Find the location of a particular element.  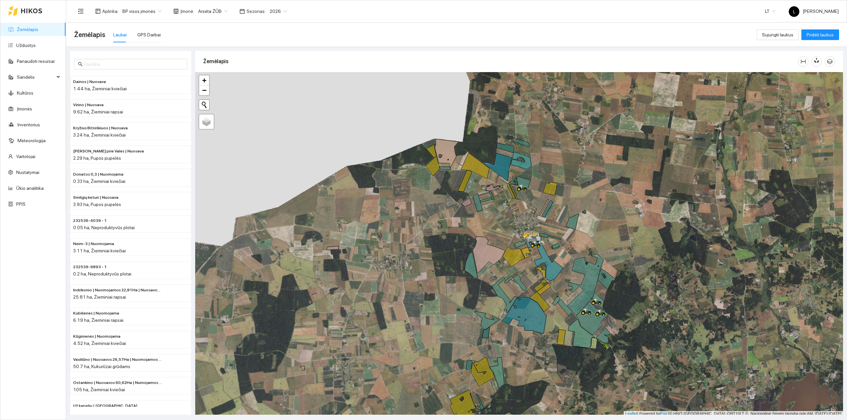

span: 4.52 ha, Žieminiai kviečiai is located at coordinates (100, 343).